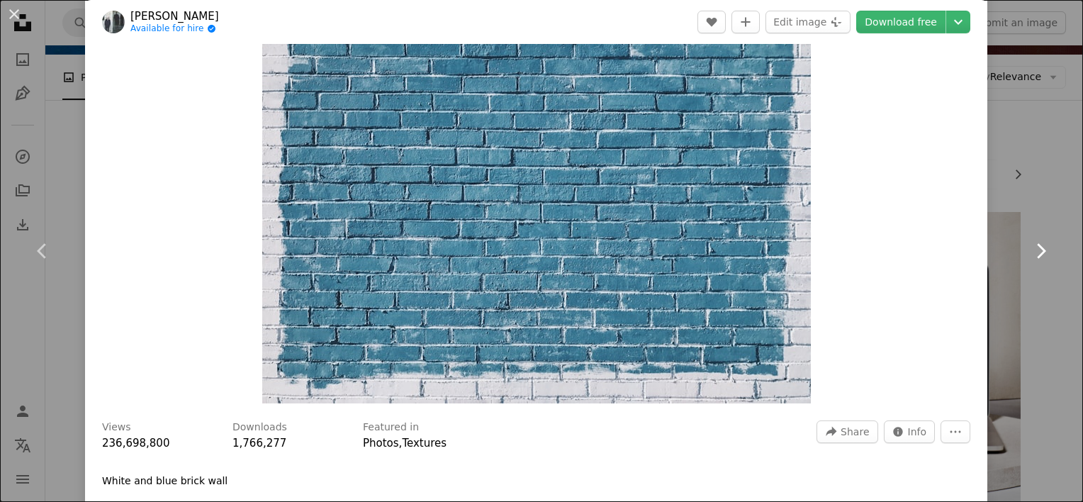  Describe the element at coordinates (958, 22) in the screenshot. I see `button: Choose download size` at that location.